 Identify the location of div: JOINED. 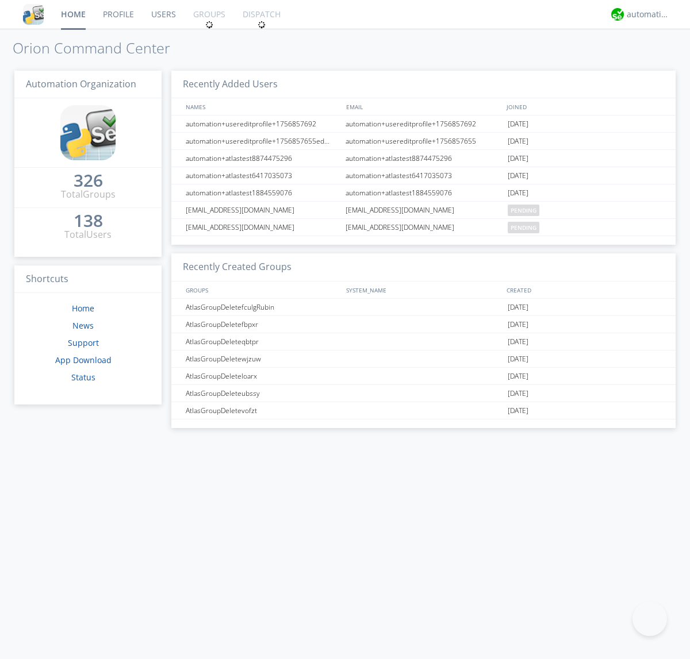
(584, 106).